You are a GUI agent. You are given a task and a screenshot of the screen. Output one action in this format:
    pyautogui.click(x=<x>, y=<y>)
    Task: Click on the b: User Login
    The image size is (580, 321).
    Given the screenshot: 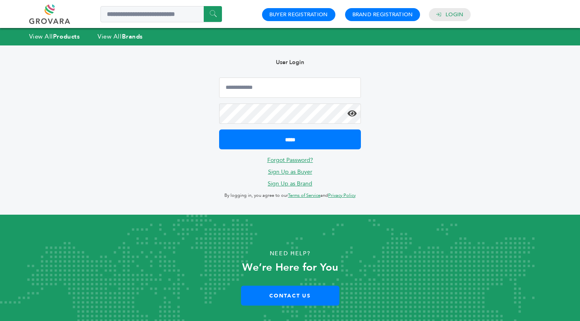 What is the action you would take?
    pyautogui.click(x=290, y=62)
    